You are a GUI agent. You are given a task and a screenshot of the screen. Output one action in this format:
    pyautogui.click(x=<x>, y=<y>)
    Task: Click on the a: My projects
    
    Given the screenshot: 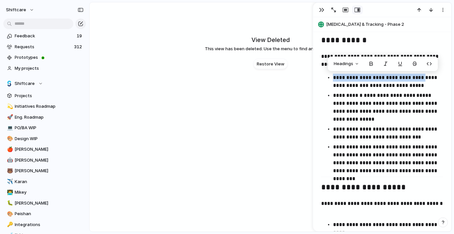 What is the action you would take?
    pyautogui.click(x=45, y=68)
    